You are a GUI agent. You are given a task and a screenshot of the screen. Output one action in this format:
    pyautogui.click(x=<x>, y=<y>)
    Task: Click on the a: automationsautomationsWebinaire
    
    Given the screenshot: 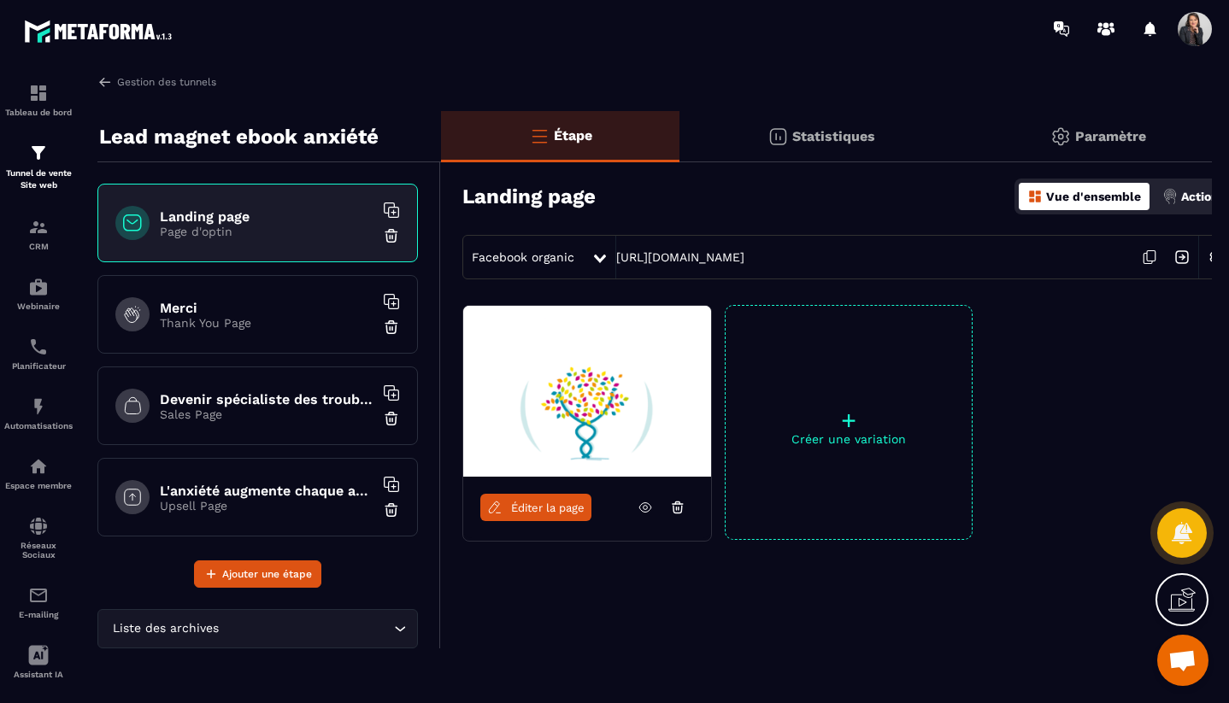 What is the action you would take?
    pyautogui.click(x=38, y=294)
    